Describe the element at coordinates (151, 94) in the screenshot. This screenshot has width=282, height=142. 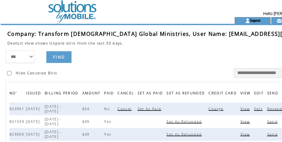
I see `span: SET AS PAID` at that location.